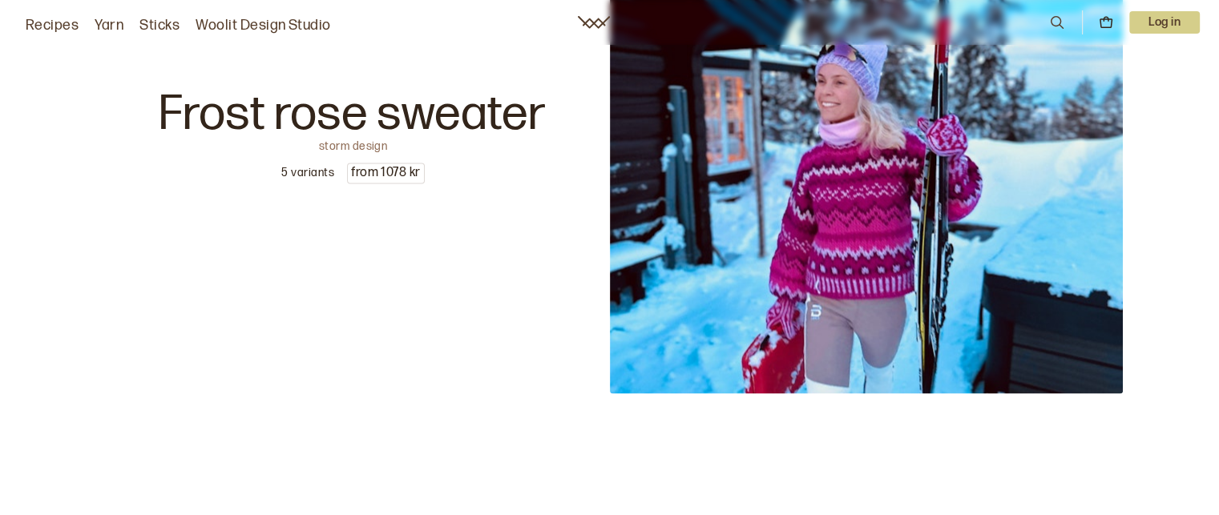  What do you see at coordinates (52, 26) in the screenshot?
I see `a: Recipes` at bounding box center [52, 26].